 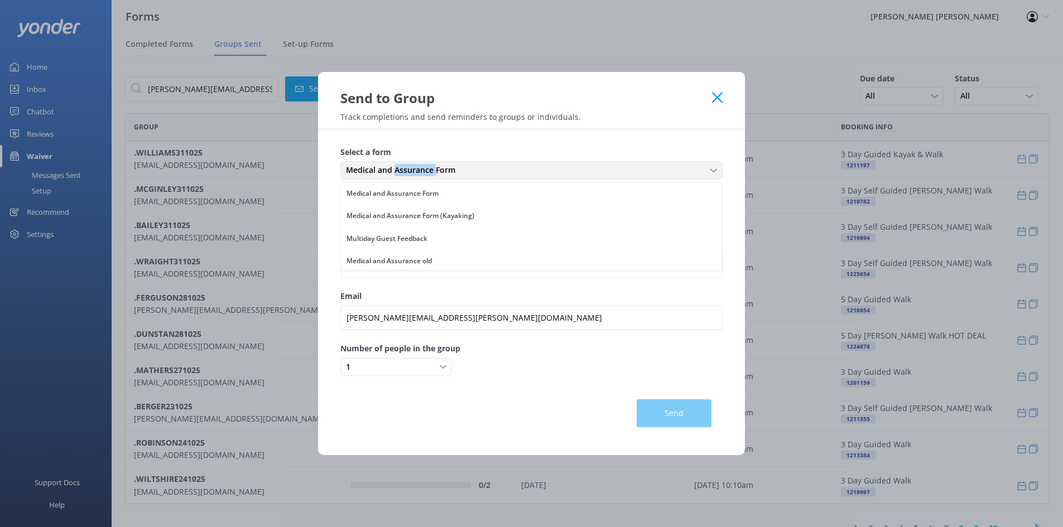 I want to click on div: Medical and Assurance old, so click(x=389, y=261).